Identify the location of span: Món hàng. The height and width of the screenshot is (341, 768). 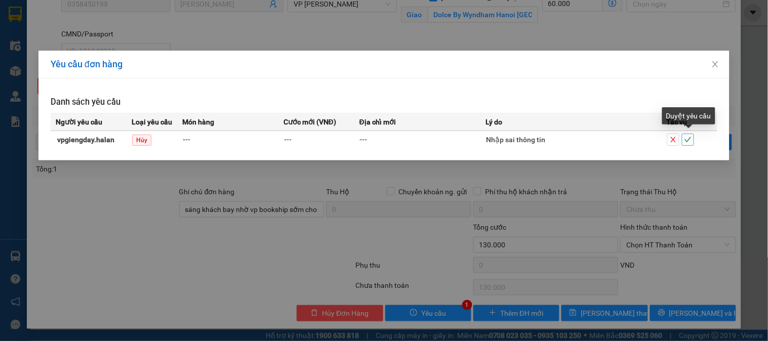
(198, 122).